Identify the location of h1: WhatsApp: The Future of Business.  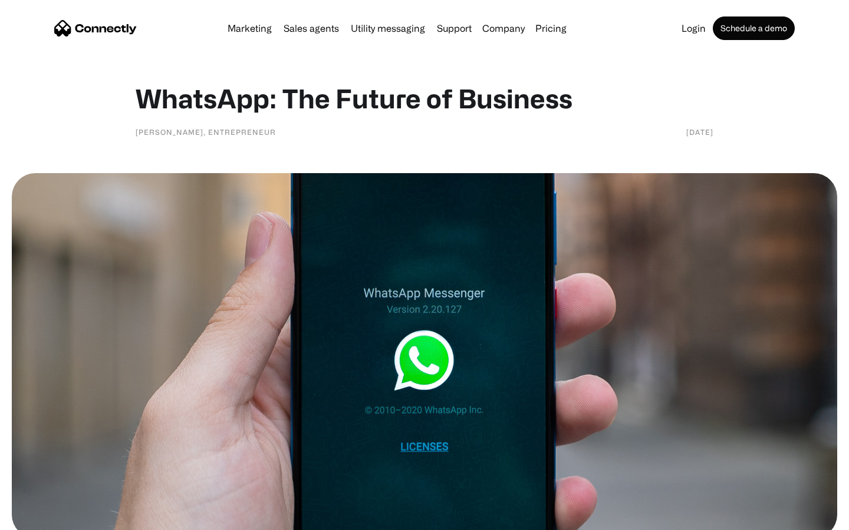
(424, 98).